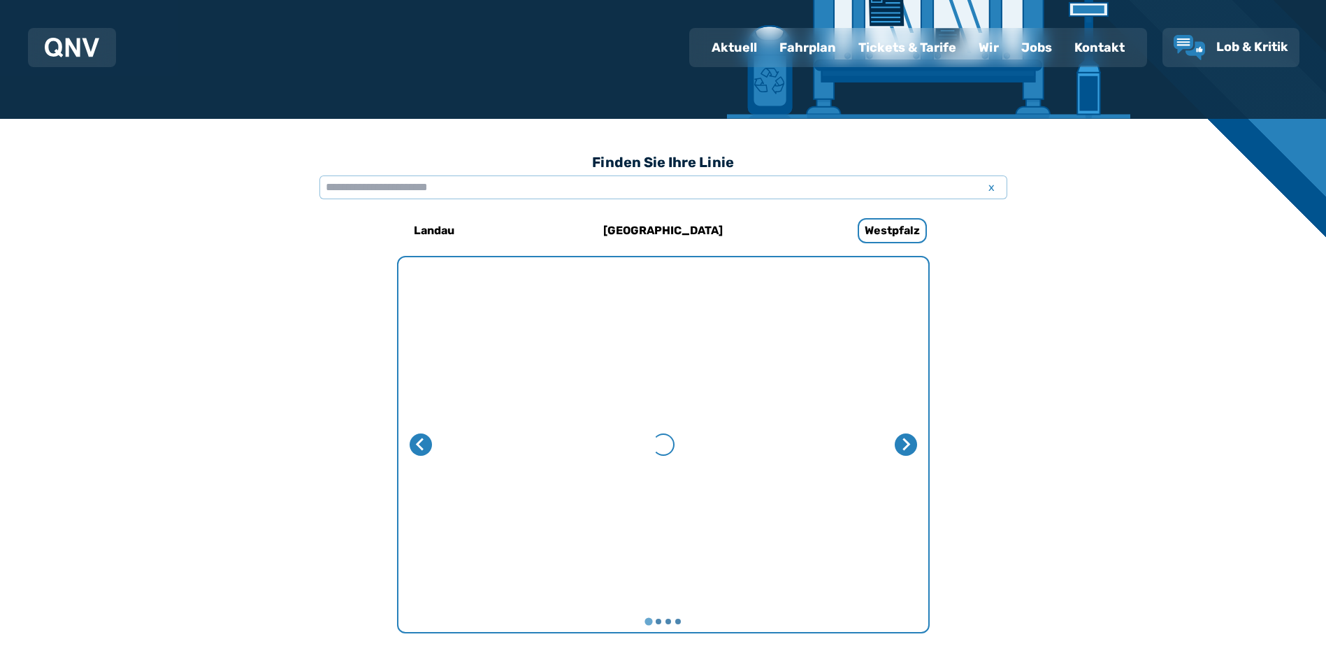 The width and height of the screenshot is (1326, 667). I want to click on a: Fahrplan, so click(807, 48).